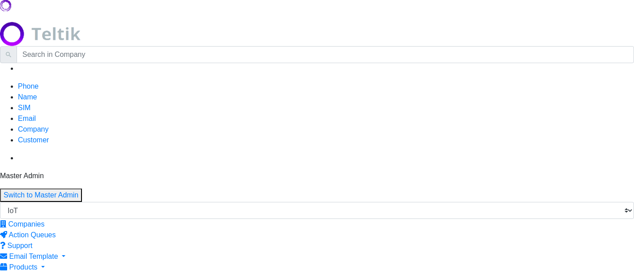 Image resolution: width=634 pixels, height=274 pixels. Describe the element at coordinates (20, 245) in the screenshot. I see `span: Support` at that location.